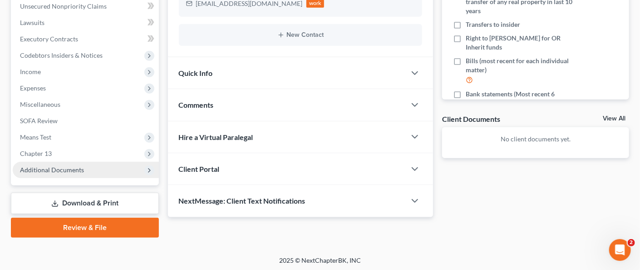 This screenshot has width=640, height=270. I want to click on span: Comments, so click(196, 104).